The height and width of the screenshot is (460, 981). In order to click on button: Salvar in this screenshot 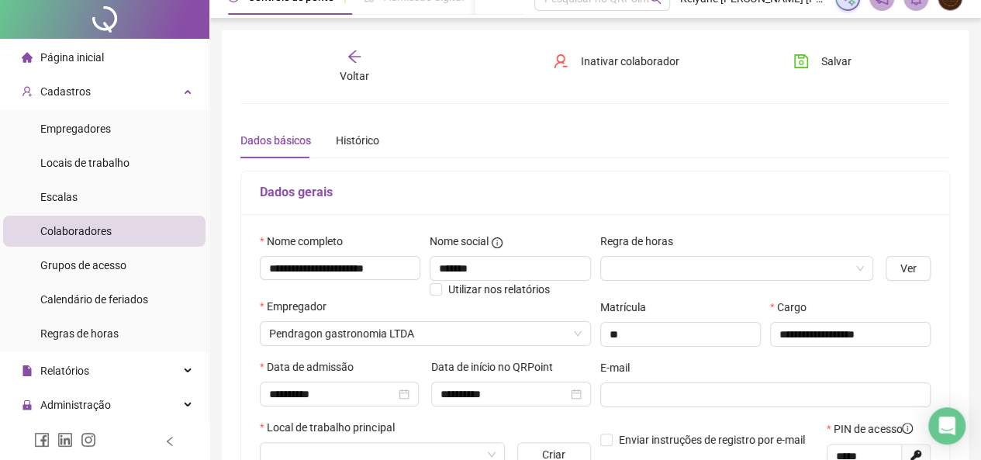, I will do `click(822, 61)`.